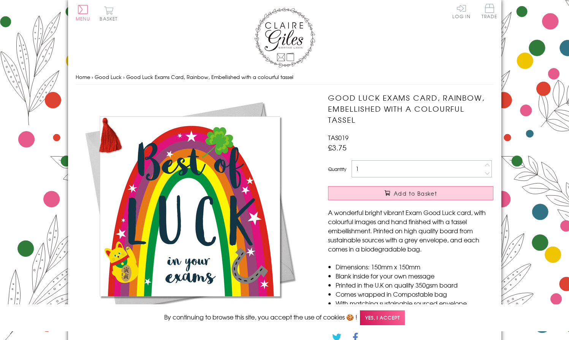 This screenshot has height=340, width=569. I want to click on li: With matching sustainable sourced envelope, so click(414, 303).